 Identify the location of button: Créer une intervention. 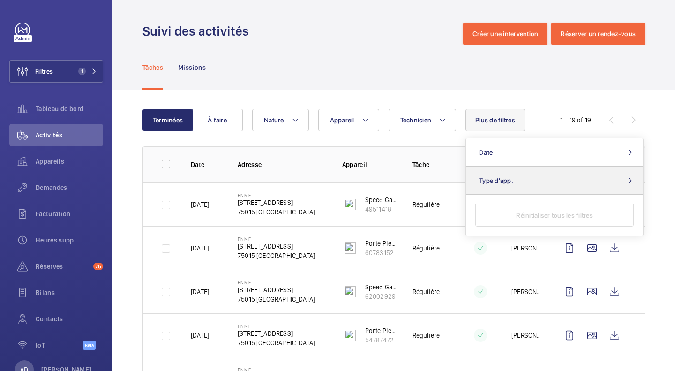
(505, 34).